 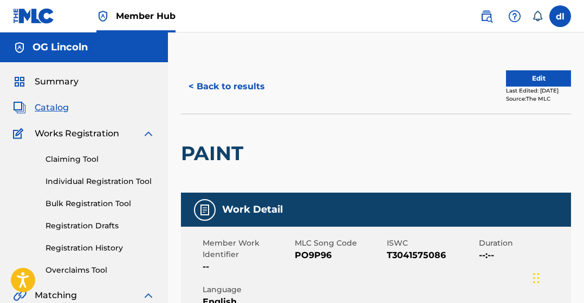 I want to click on img: Work Detail, so click(x=205, y=210).